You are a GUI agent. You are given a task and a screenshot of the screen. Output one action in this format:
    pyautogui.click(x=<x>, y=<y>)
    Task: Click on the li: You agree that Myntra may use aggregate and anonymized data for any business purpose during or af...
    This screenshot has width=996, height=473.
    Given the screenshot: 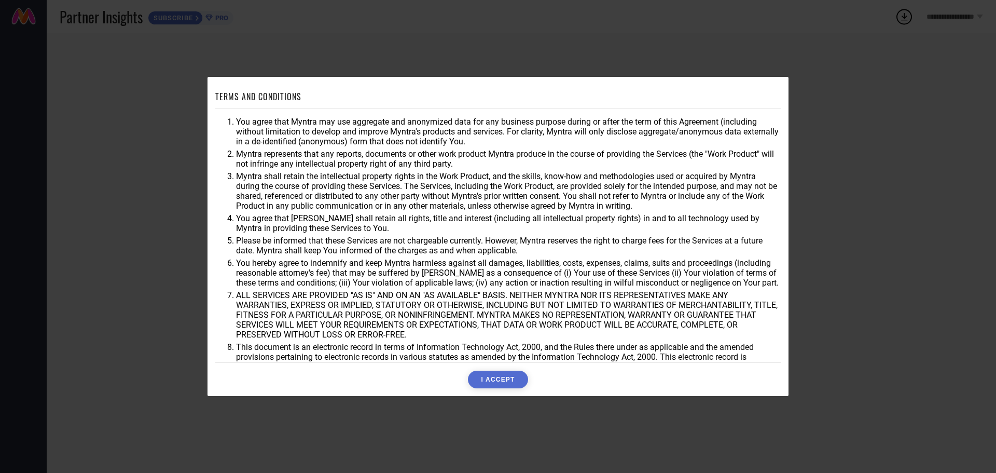 What is the action you would take?
    pyautogui.click(x=508, y=131)
    